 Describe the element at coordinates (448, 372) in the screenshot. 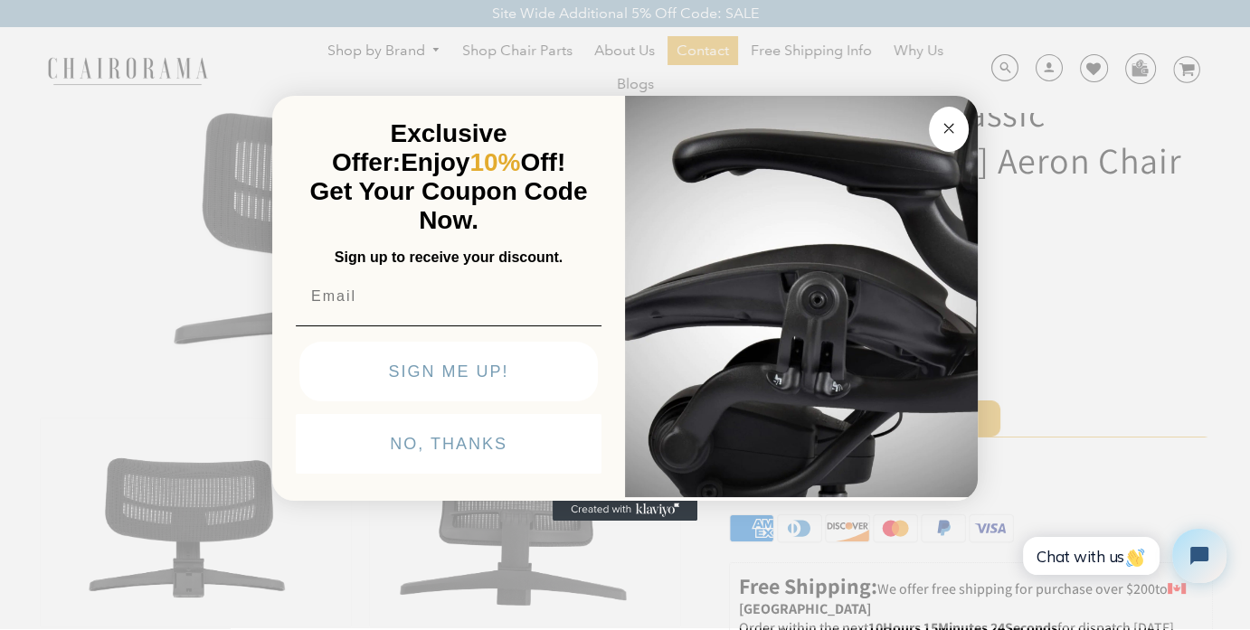

I see `button: SIGN ME UP!` at that location.